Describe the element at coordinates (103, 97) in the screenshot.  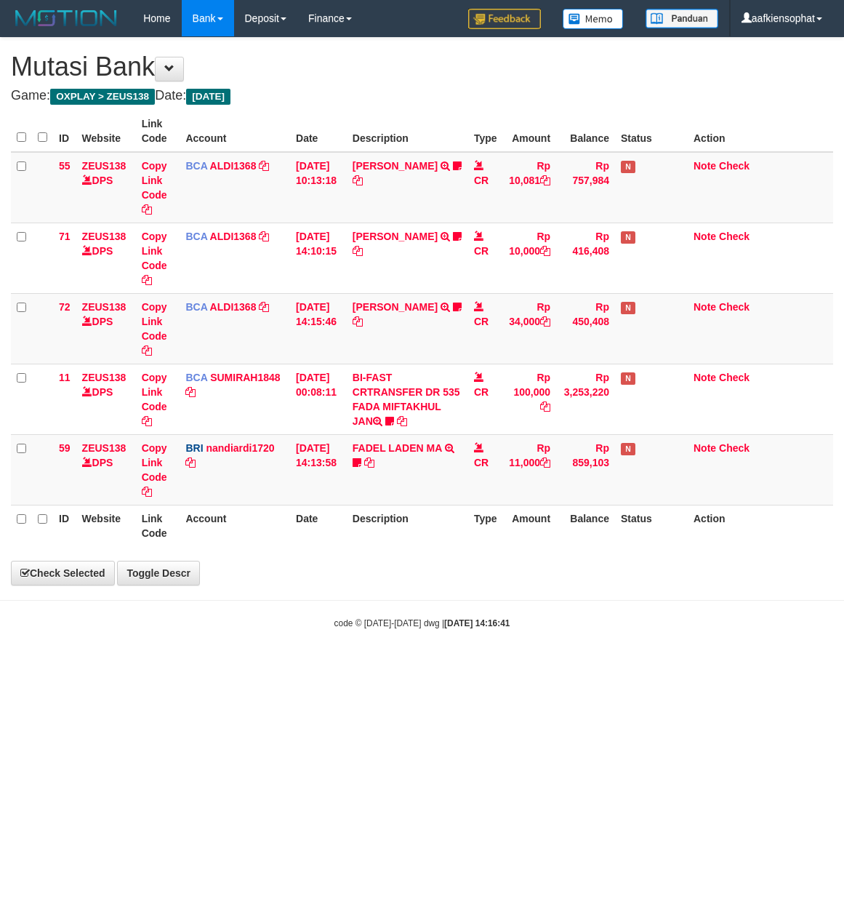
I see `span: OXPLAY > ZEUS138` at that location.